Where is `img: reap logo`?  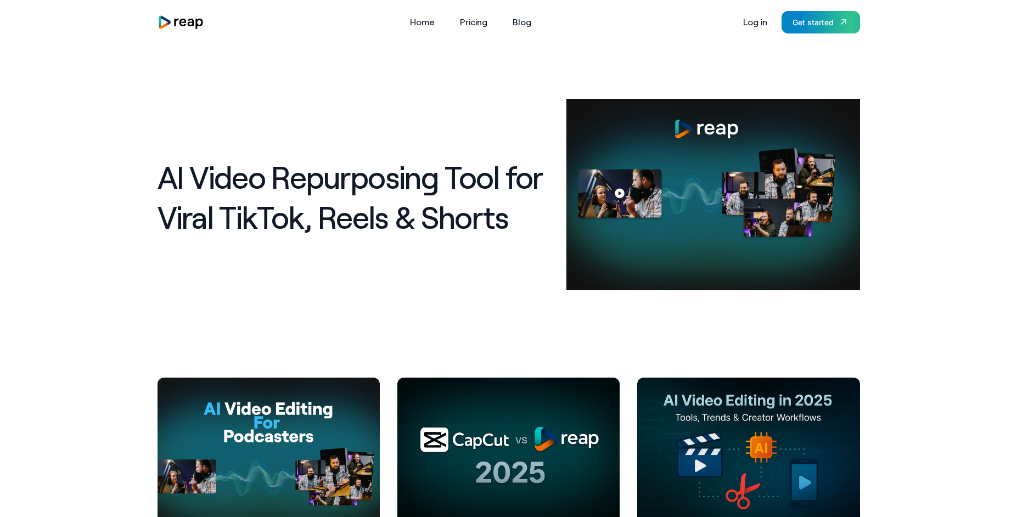
img: reap logo is located at coordinates (181, 22).